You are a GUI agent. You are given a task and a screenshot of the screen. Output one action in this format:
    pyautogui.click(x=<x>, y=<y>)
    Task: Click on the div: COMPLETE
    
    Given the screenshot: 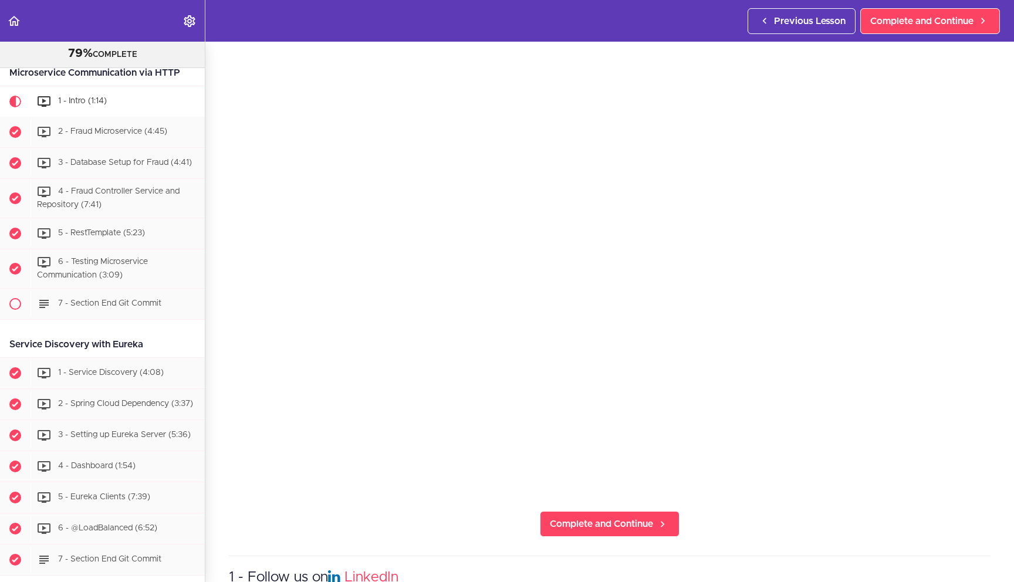 What is the action you would take?
    pyautogui.click(x=102, y=54)
    